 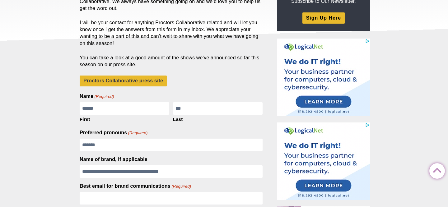 I want to click on label: Best email for brand communications, so click(x=135, y=186).